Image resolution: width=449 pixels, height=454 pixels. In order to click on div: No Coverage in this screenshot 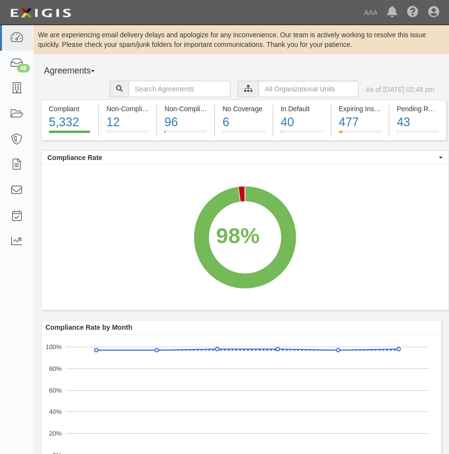, I will do `click(243, 109)`.